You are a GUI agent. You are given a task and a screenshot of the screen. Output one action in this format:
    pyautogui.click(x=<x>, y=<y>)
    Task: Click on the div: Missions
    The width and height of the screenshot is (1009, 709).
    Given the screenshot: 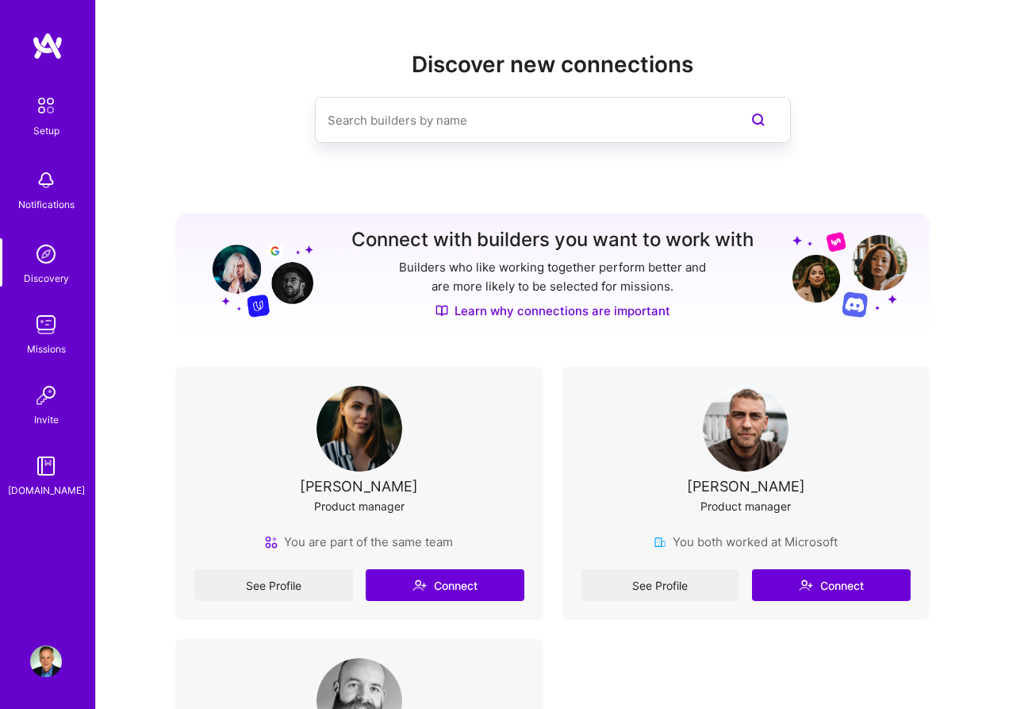 What is the action you would take?
    pyautogui.click(x=46, y=348)
    